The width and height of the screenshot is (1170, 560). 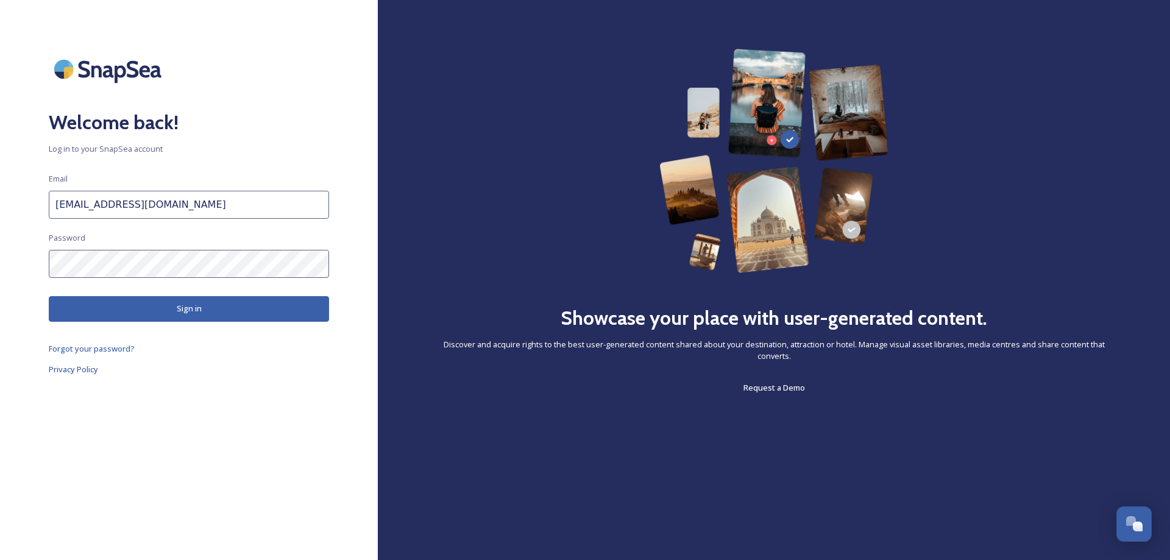 What do you see at coordinates (774, 388) in the screenshot?
I see `a: Request a Demo` at bounding box center [774, 388].